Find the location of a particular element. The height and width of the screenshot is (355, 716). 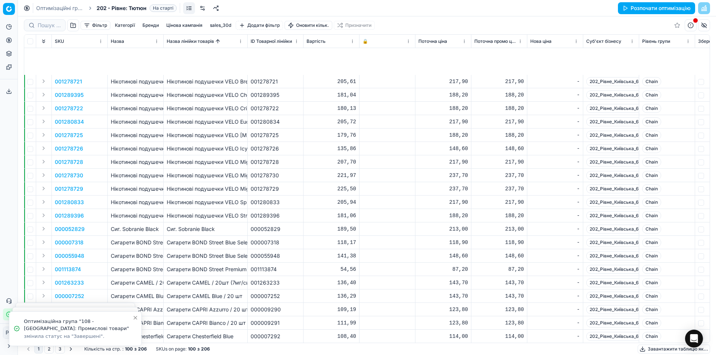

div: 205,72 is located at coordinates (331, 122).